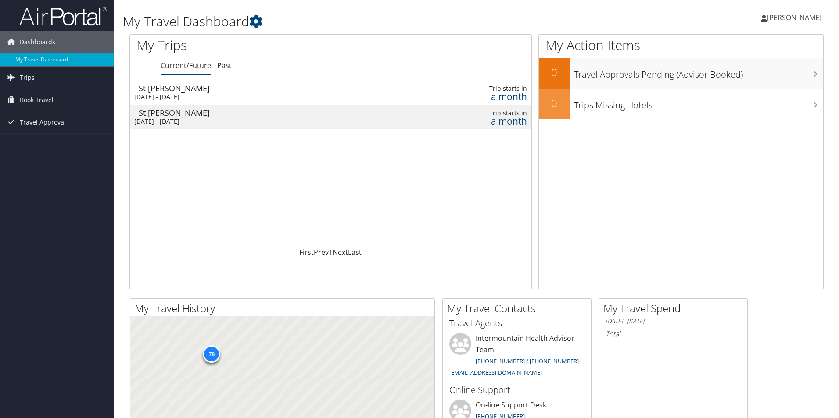 Image resolution: width=839 pixels, height=418 pixels. I want to click on a: 0Trips Missing Hotels, so click(681, 104).